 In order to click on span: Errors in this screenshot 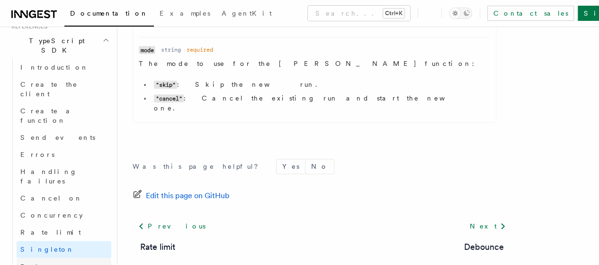, I will do `click(37, 154)`.